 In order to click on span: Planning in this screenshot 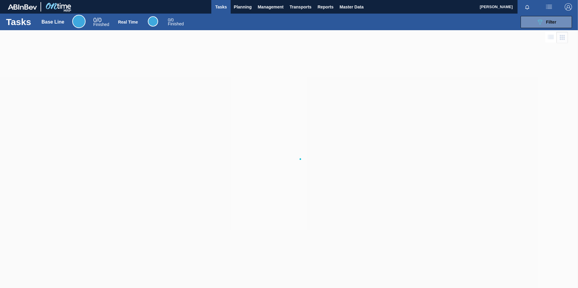, I will do `click(242, 7)`.